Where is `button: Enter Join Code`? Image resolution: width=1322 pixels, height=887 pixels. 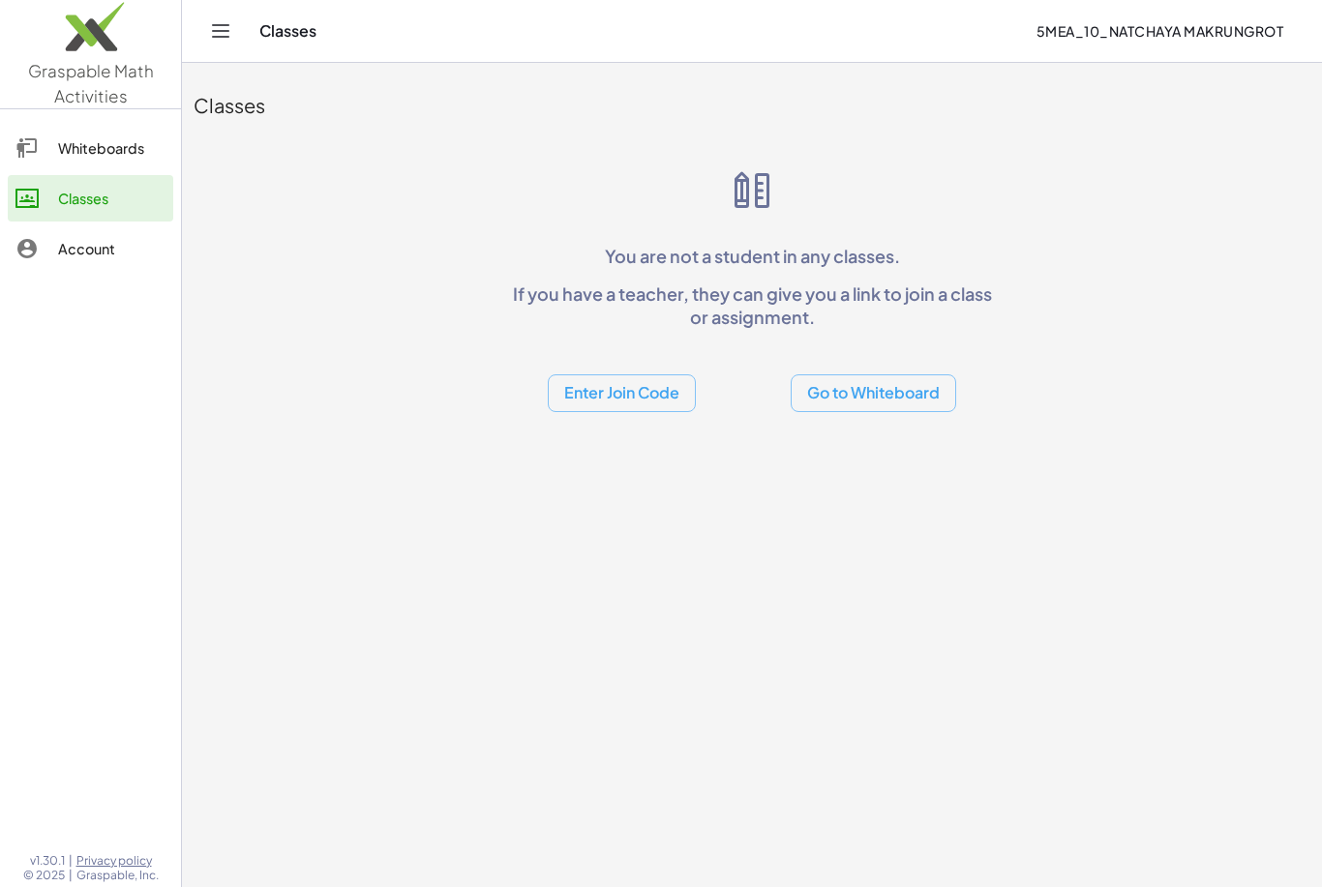 button: Enter Join Code is located at coordinates (621, 393).